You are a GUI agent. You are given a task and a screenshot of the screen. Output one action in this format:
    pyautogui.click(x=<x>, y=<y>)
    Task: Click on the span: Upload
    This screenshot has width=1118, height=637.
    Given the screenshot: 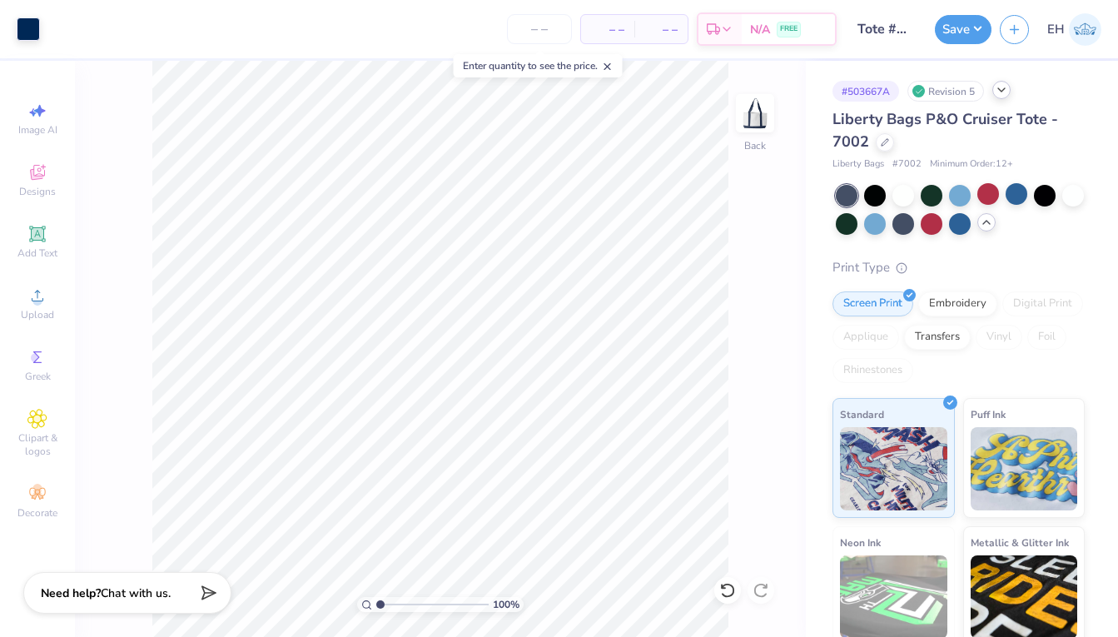 What is the action you would take?
    pyautogui.click(x=37, y=315)
    